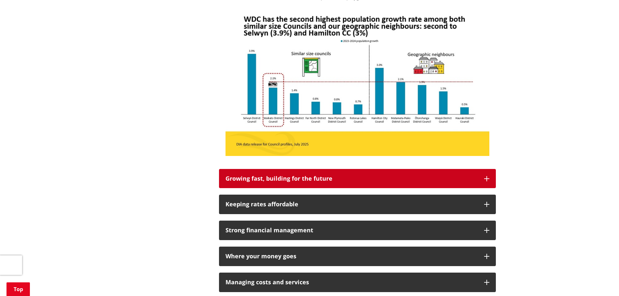  I want to click on button: Strong financial management, so click(357, 230).